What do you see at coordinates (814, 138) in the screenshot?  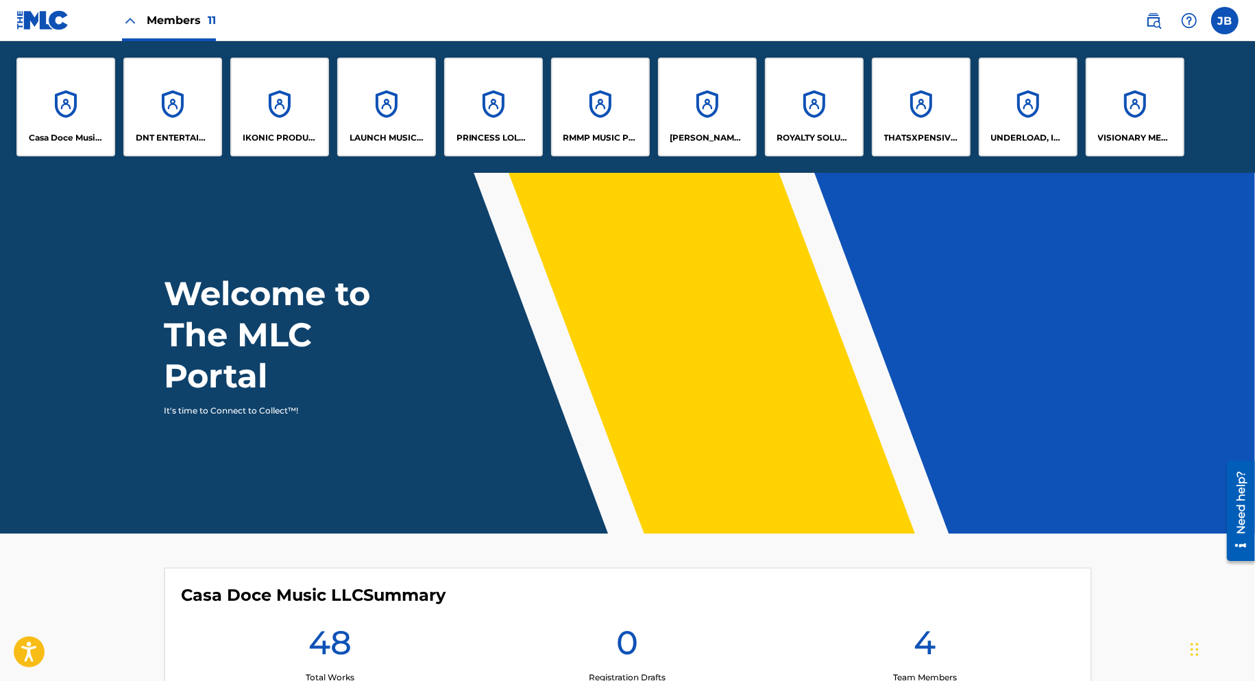 I see `p: ROYALTY SOLUTIONS CORP` at bounding box center [814, 138].